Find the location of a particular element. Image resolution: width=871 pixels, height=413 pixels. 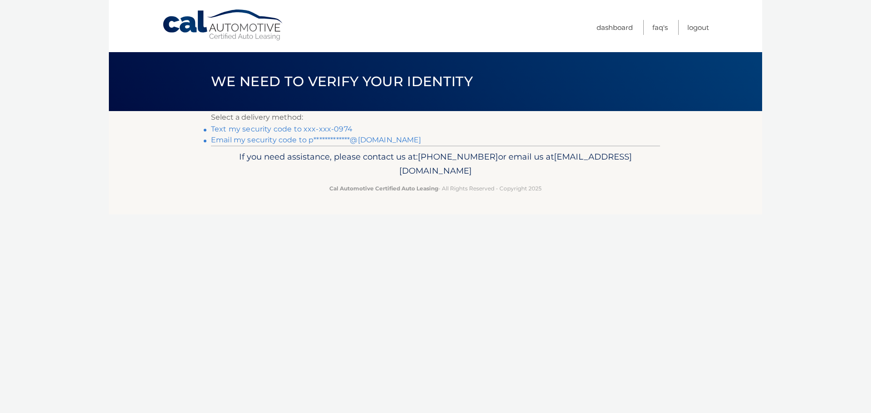

span: We need to verify your identity is located at coordinates (342, 81).